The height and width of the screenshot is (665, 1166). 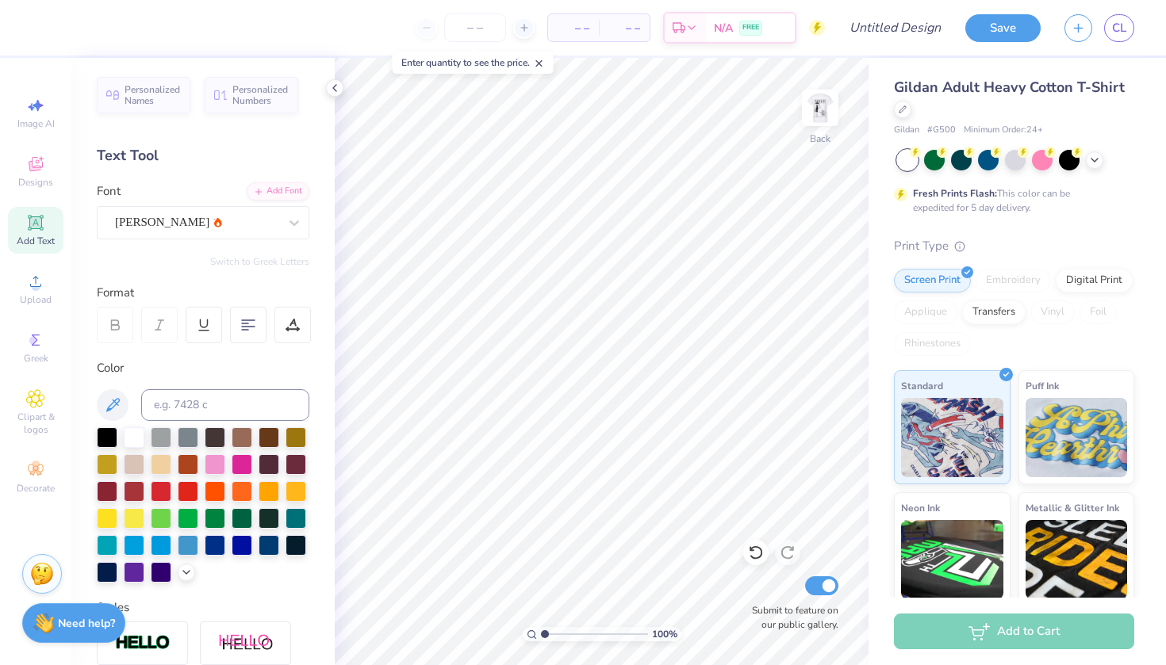 What do you see at coordinates (143, 643) in the screenshot?
I see `img: Stroke` at bounding box center [143, 643].